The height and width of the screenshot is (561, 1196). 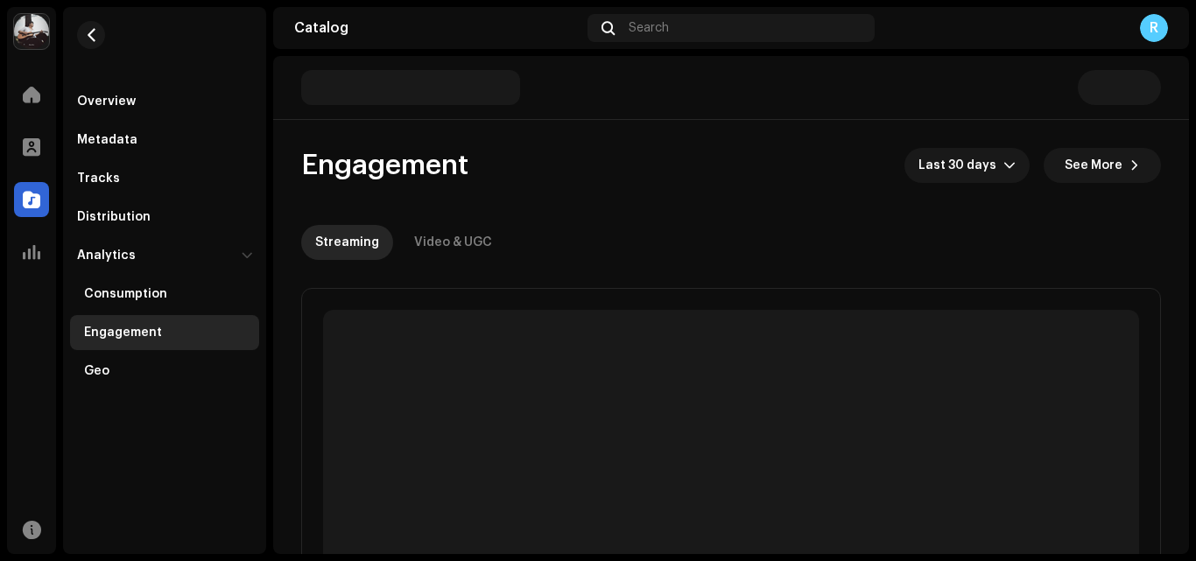 I want to click on div: Catalog, so click(x=437, y=28).